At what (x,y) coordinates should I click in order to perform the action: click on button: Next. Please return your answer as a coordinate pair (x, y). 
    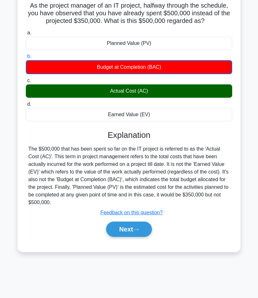
    Looking at the image, I should click on (129, 230).